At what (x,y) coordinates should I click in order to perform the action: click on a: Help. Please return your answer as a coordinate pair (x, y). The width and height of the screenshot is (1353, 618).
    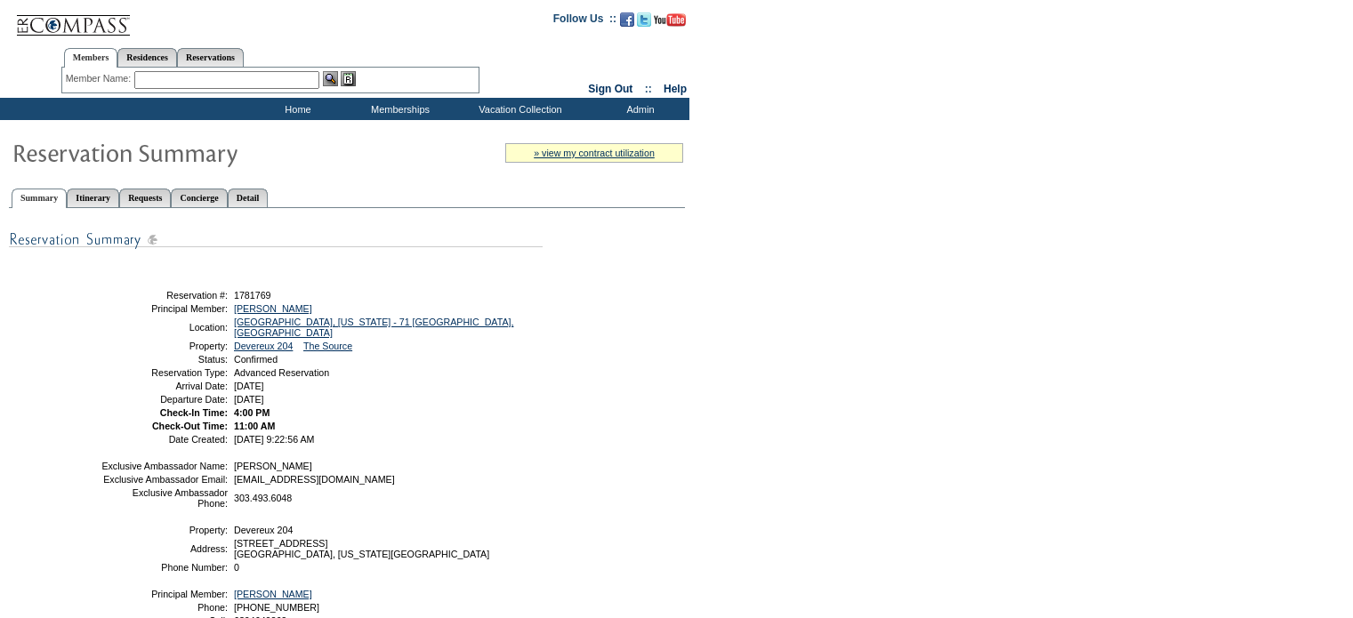
    Looking at the image, I should click on (675, 89).